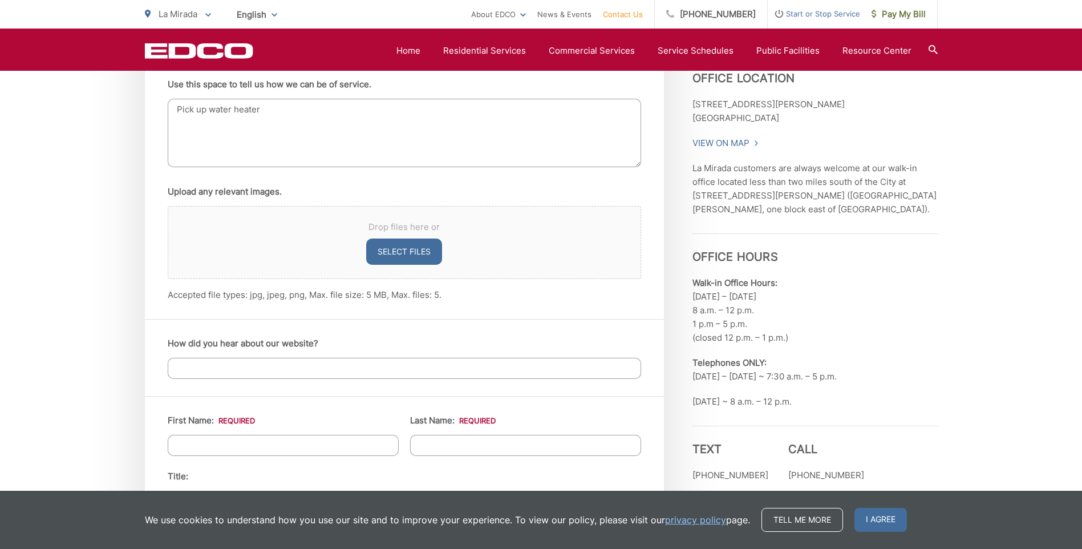 This screenshot has width=1082, height=549. I want to click on a: View On Map, so click(725, 143).